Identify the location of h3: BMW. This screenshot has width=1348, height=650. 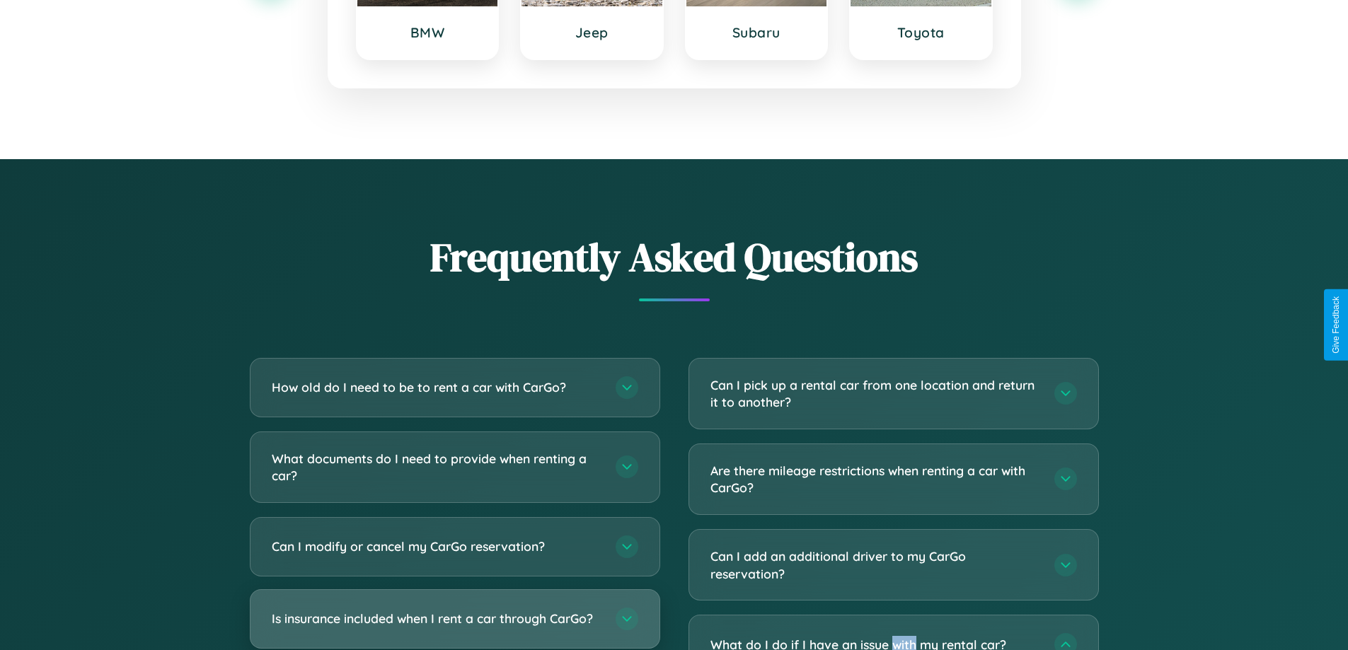
(427, 33).